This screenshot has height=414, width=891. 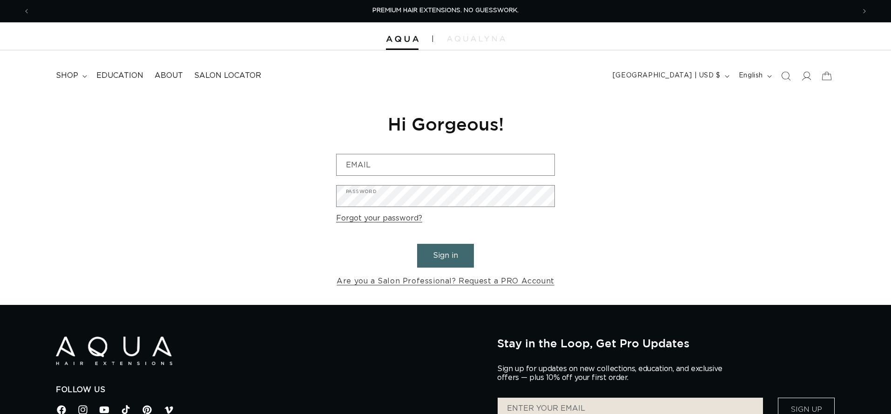 What do you see at coordinates (169, 75) in the screenshot?
I see `a: About` at bounding box center [169, 75].